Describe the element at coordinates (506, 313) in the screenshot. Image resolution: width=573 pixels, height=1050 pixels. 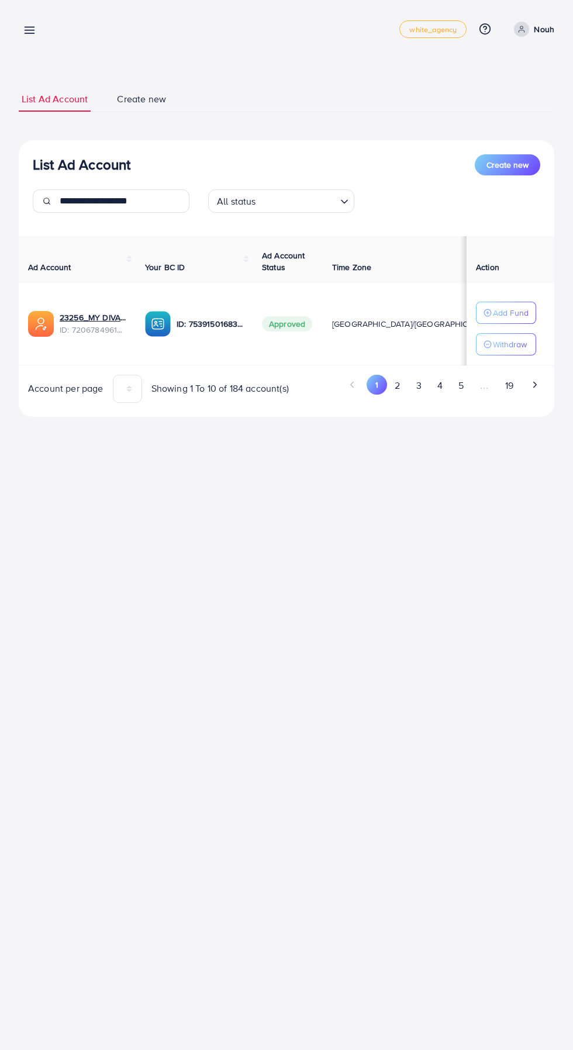
I see `button: Add Fund` at that location.